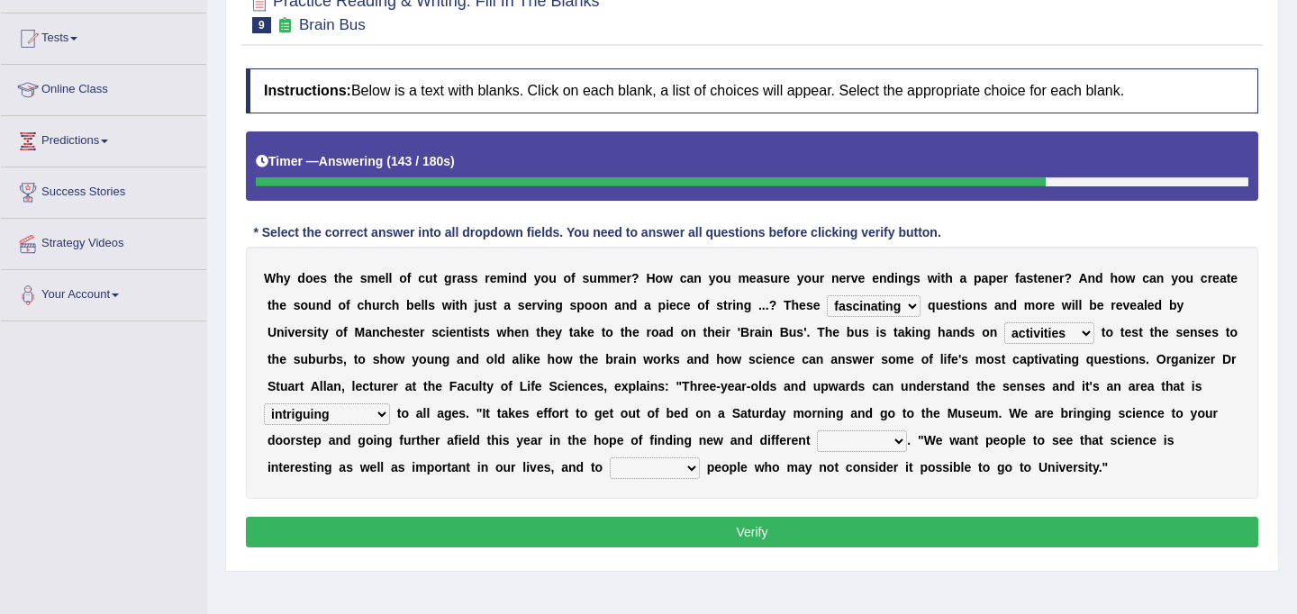 This screenshot has width=1297, height=614. I want to click on b: H, so click(650, 278).